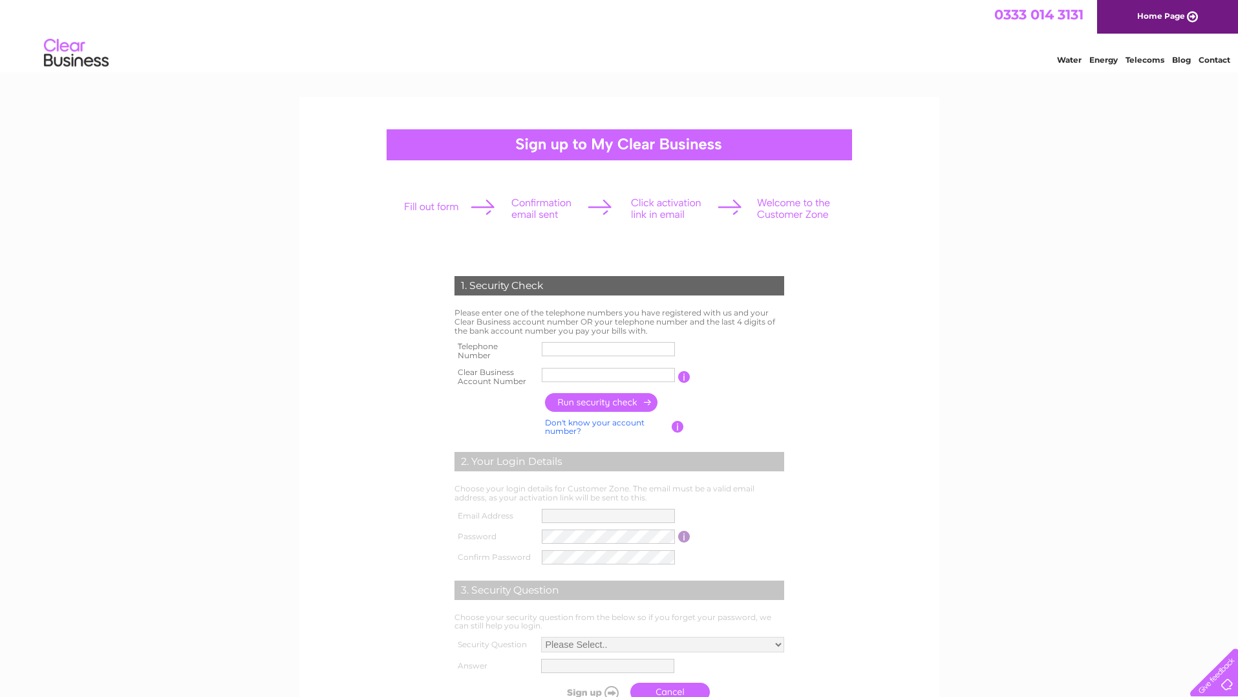 This screenshot has width=1238, height=697. Describe the element at coordinates (1214, 59) in the screenshot. I see `a: Contact` at that location.